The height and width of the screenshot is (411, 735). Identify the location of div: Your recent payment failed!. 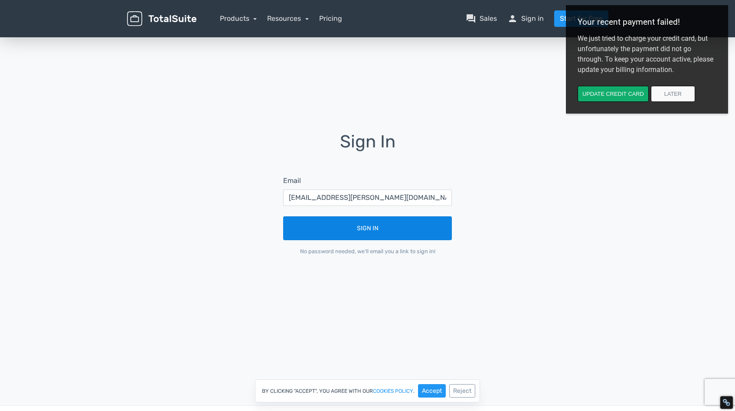
(81, 22).